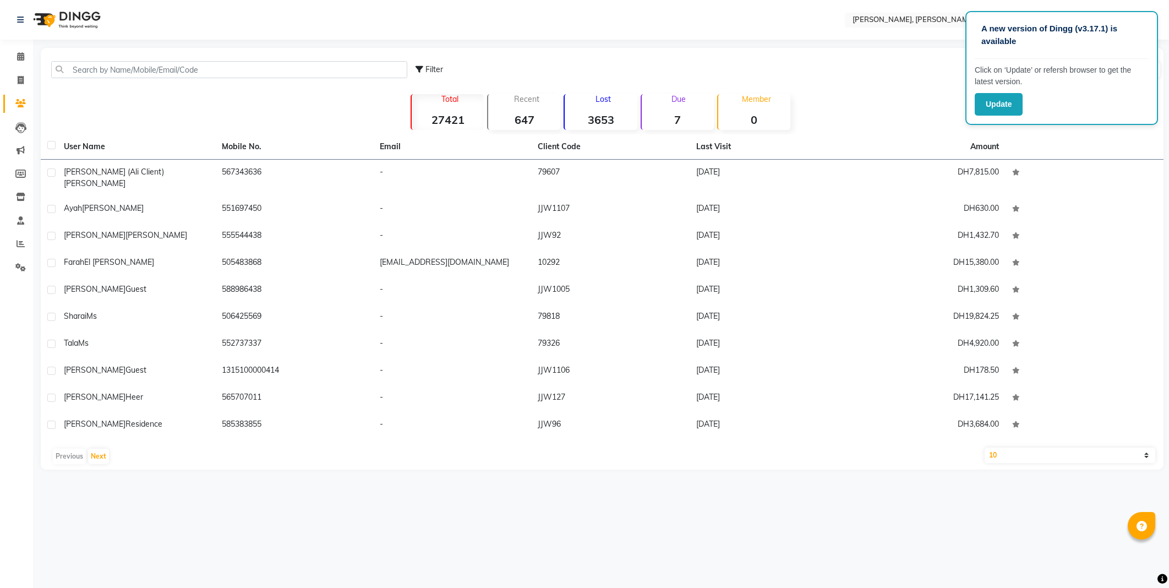  What do you see at coordinates (602, 99) in the screenshot?
I see `p: Lost` at bounding box center [602, 99].